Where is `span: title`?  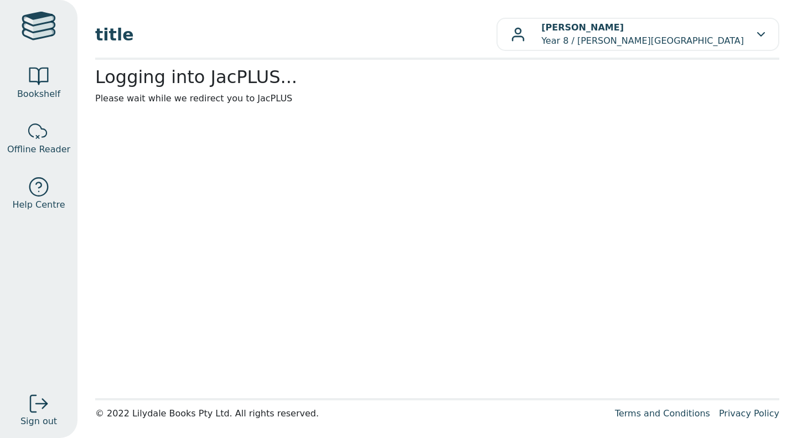
span: title is located at coordinates (296, 34).